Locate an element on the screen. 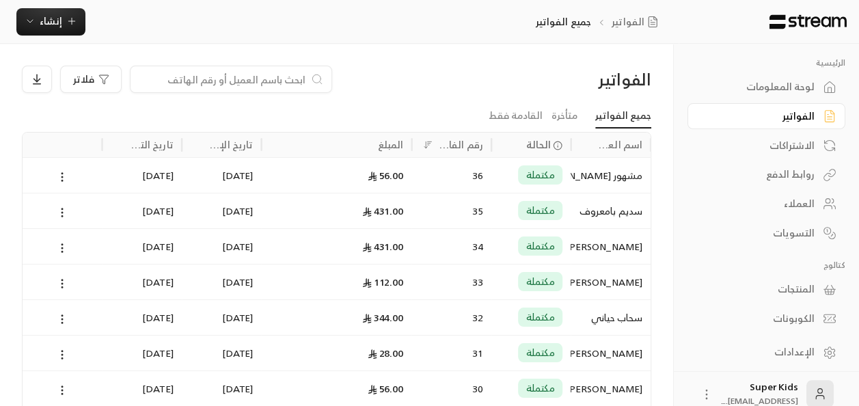  button: فلاتر is located at coordinates (91, 79).